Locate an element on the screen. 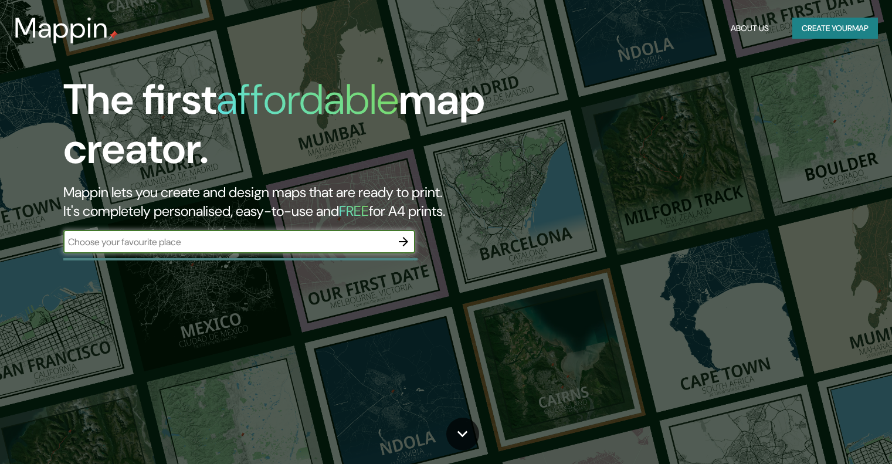 Image resolution: width=892 pixels, height=464 pixels. img: mappin-pin is located at coordinates (113, 35).